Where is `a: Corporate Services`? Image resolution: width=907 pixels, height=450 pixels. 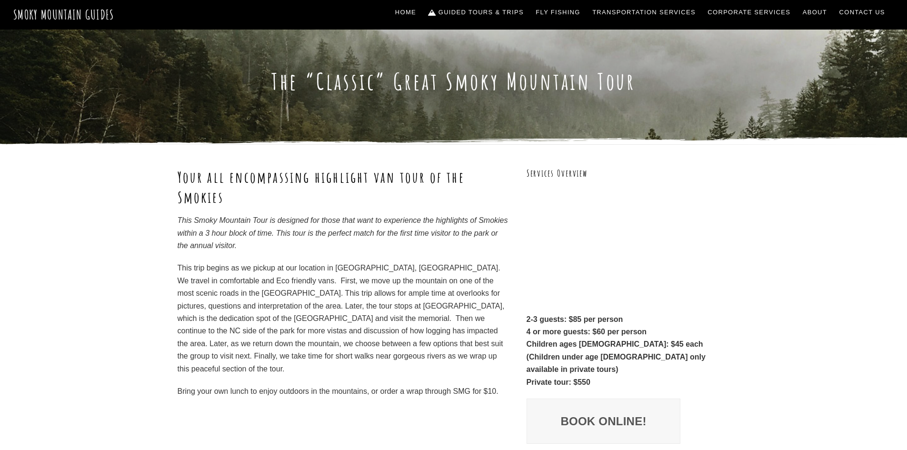 a: Corporate Services is located at coordinates (749, 12).